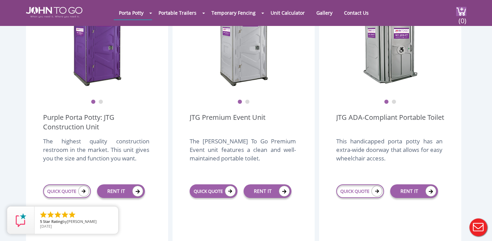 This screenshot has width=492, height=241. What do you see at coordinates (288, 13) in the screenshot?
I see `a: Unit Calculator` at bounding box center [288, 13].